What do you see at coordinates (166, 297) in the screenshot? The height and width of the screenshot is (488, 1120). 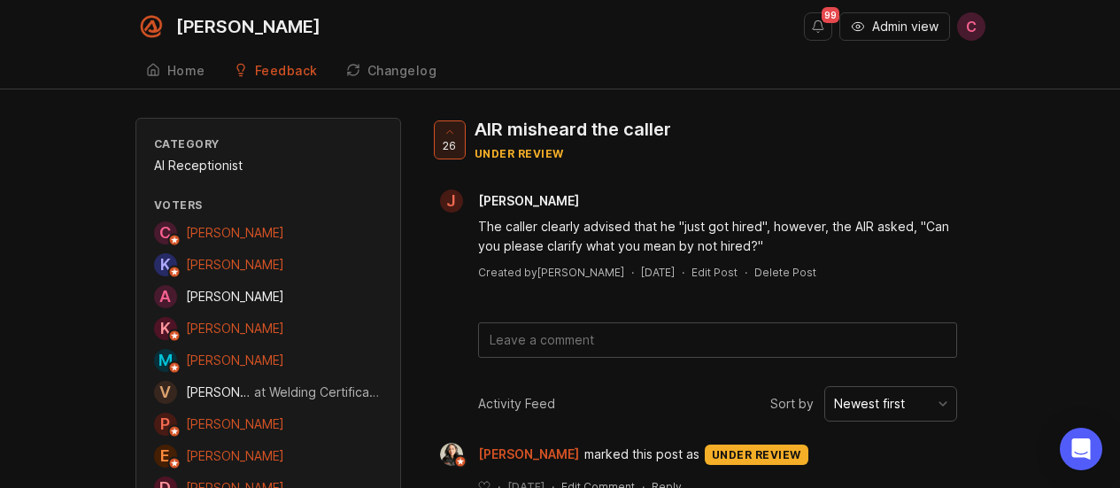 I see `div: A` at bounding box center [166, 297].